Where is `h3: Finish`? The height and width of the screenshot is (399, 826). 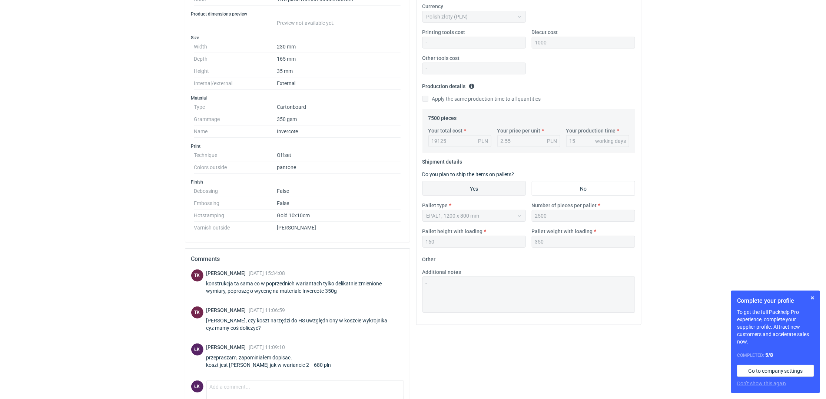 h3: Finish is located at coordinates (297, 182).